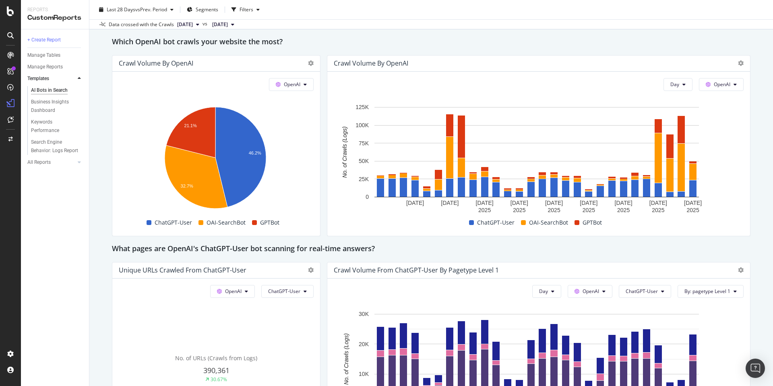 This screenshot has width=773, height=386. I want to click on text: 25K, so click(364, 179).